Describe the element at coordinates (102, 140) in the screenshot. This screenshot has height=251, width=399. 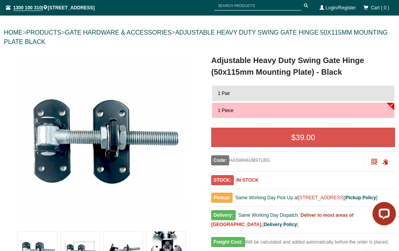
I see `a: Adjustable Heavy Duty Swing Gate Hinge (50x115mm Mounting Plate) - Black - 1 Piece - Gate Warehouse` at that location.